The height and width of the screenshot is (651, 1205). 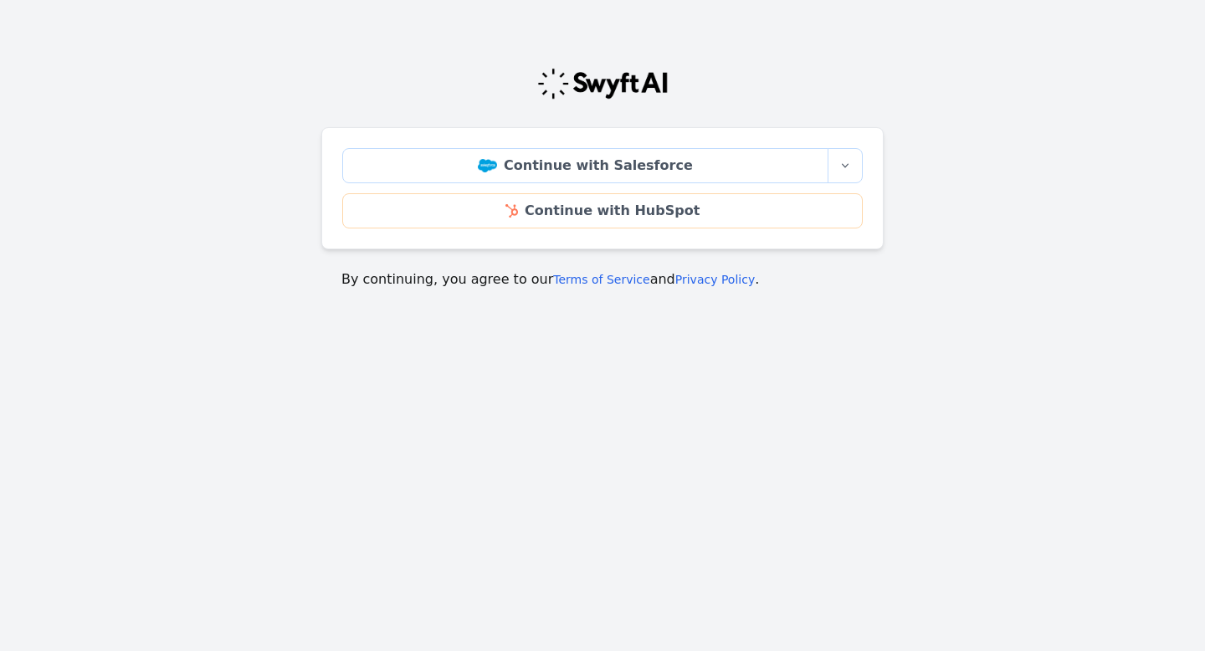 I want to click on img: Swyft Logo, so click(x=602, y=84).